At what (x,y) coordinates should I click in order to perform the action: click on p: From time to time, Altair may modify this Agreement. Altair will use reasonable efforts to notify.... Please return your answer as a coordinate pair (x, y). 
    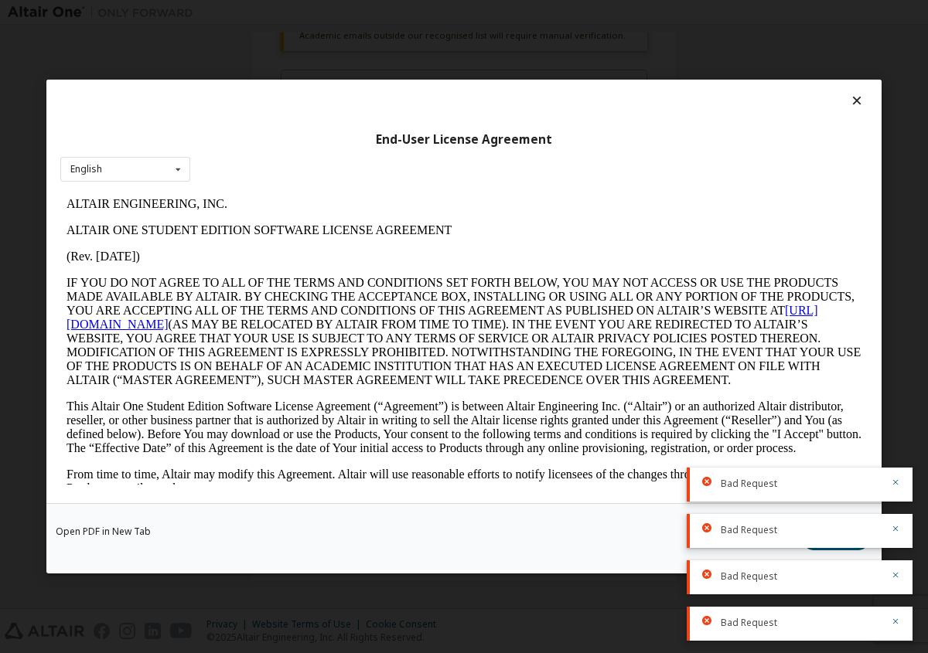
    Looking at the image, I should click on (403, 291).